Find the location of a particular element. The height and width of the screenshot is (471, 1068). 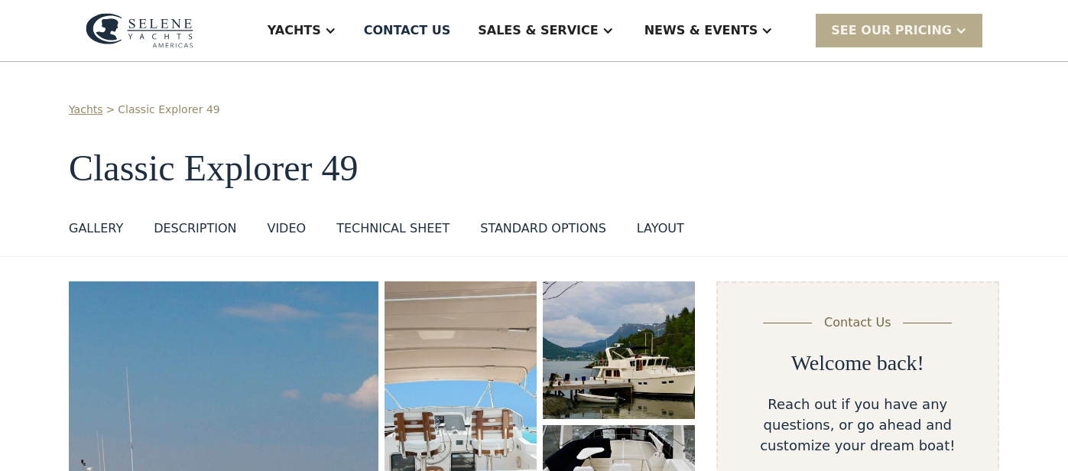

a: Classic Explorer 49 is located at coordinates (168, 109).